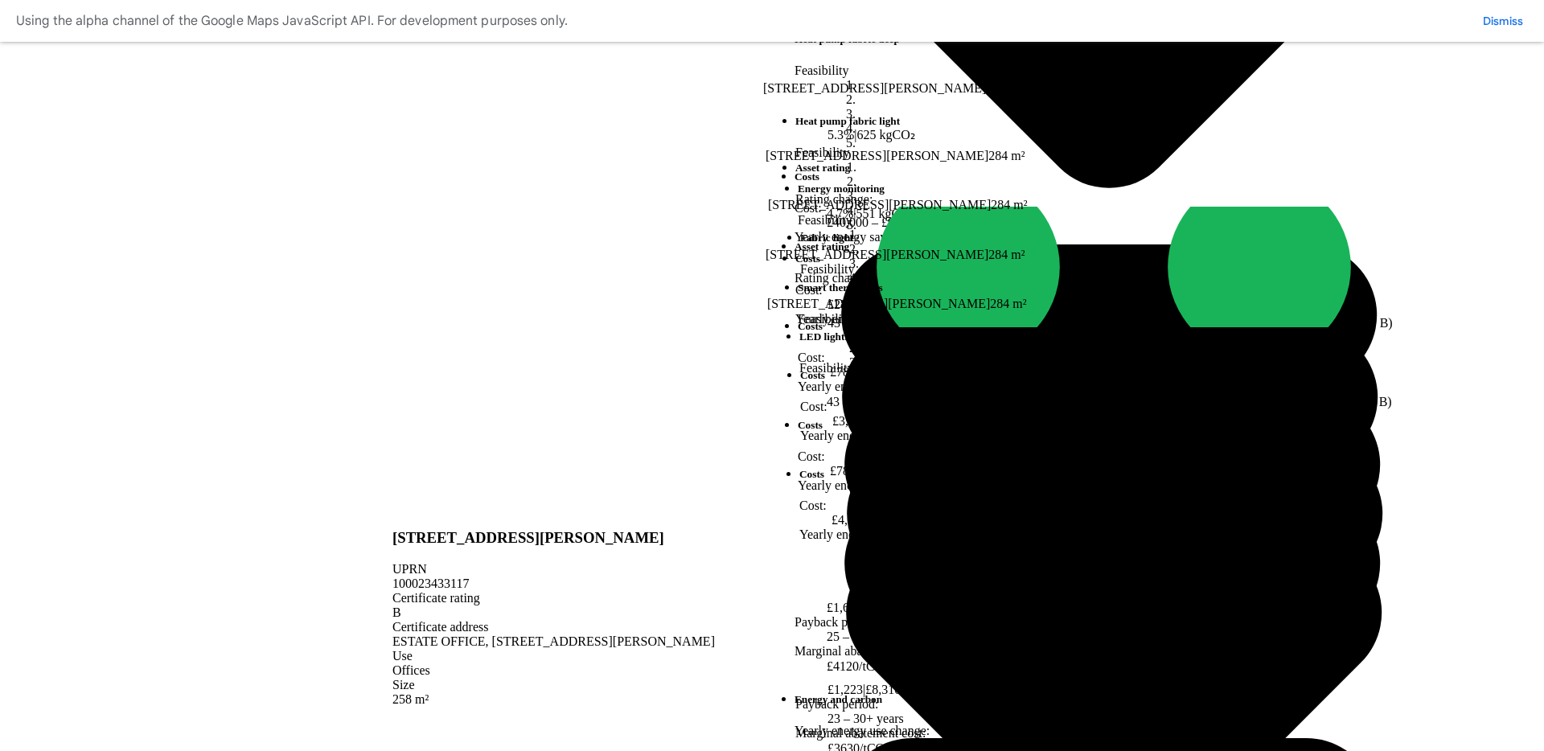 This screenshot has width=1544, height=751. I want to click on h5: Costs, so click(1098, 474).